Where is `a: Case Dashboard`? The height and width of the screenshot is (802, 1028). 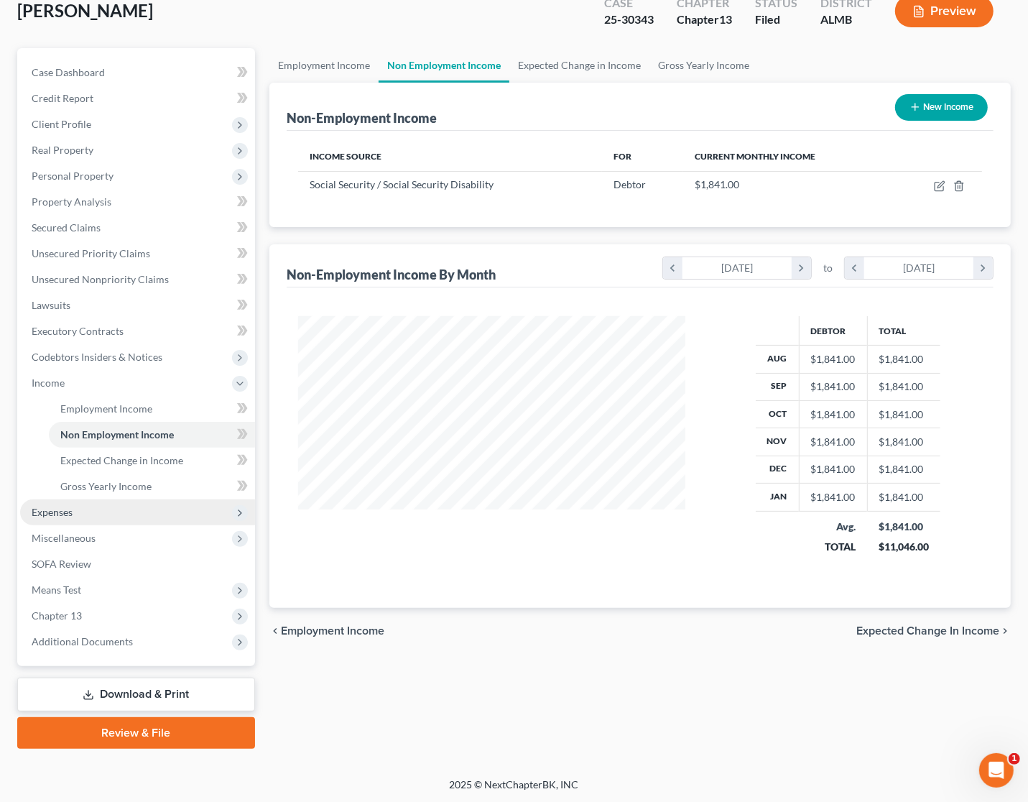
a: Case Dashboard is located at coordinates (137, 73).